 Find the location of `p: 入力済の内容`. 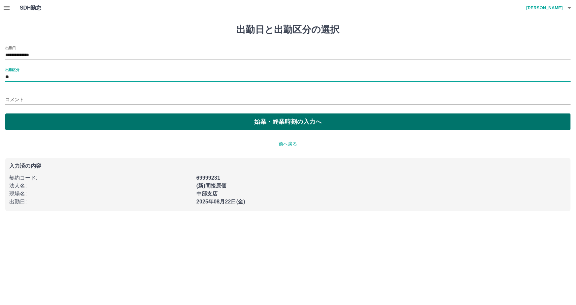

p: 入力済の内容 is located at coordinates (288, 166).